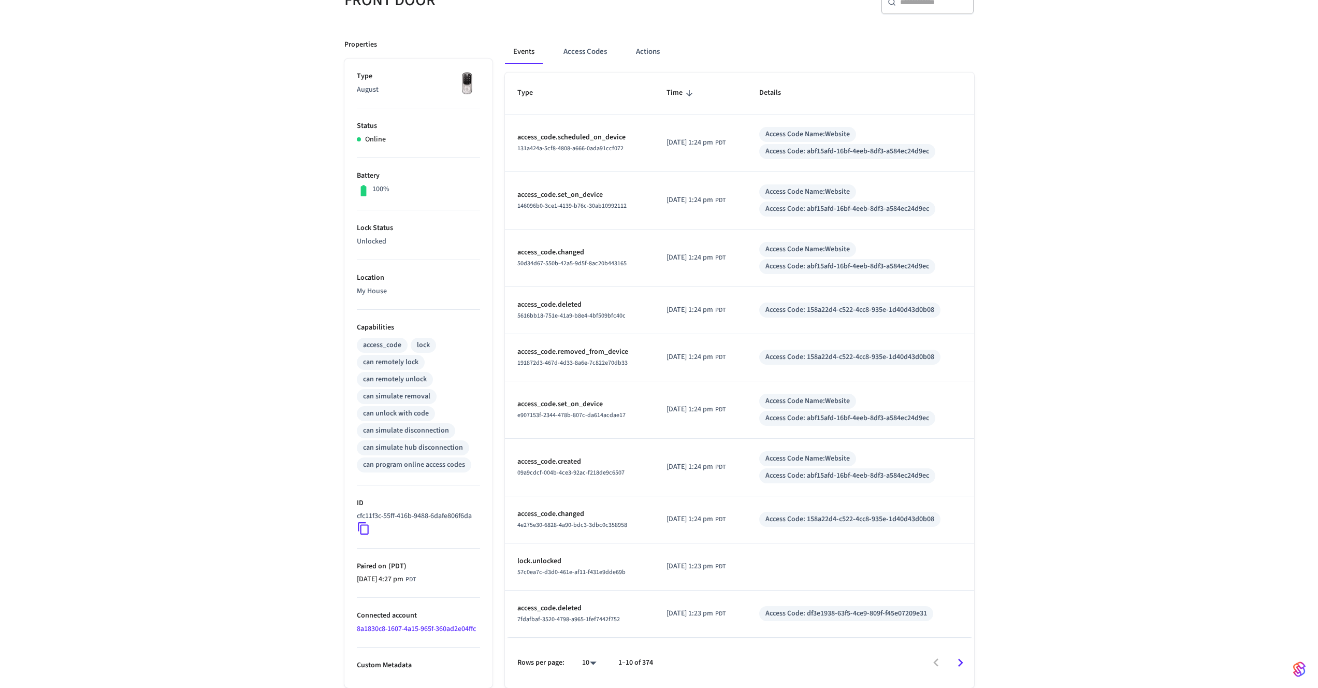 The width and height of the screenshot is (1318, 688). I want to click on a: 8a1830c8-1607-4a15-965f-360ad2e04ffc, so click(416, 629).